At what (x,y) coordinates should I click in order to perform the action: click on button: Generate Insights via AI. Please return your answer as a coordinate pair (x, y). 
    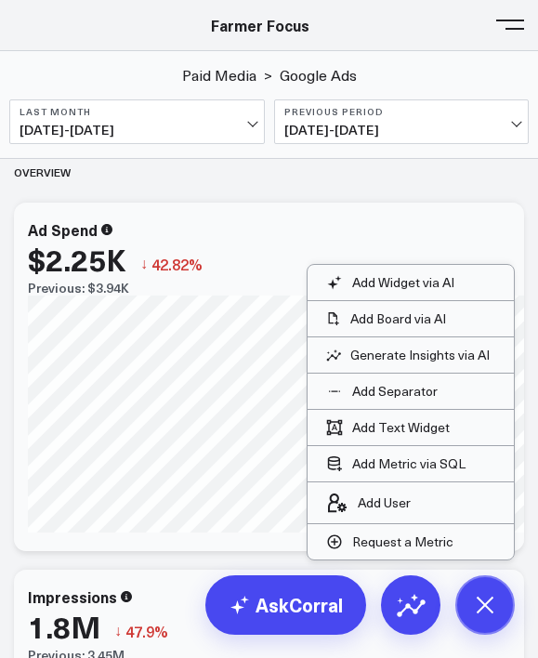
    Looking at the image, I should click on (411, 355).